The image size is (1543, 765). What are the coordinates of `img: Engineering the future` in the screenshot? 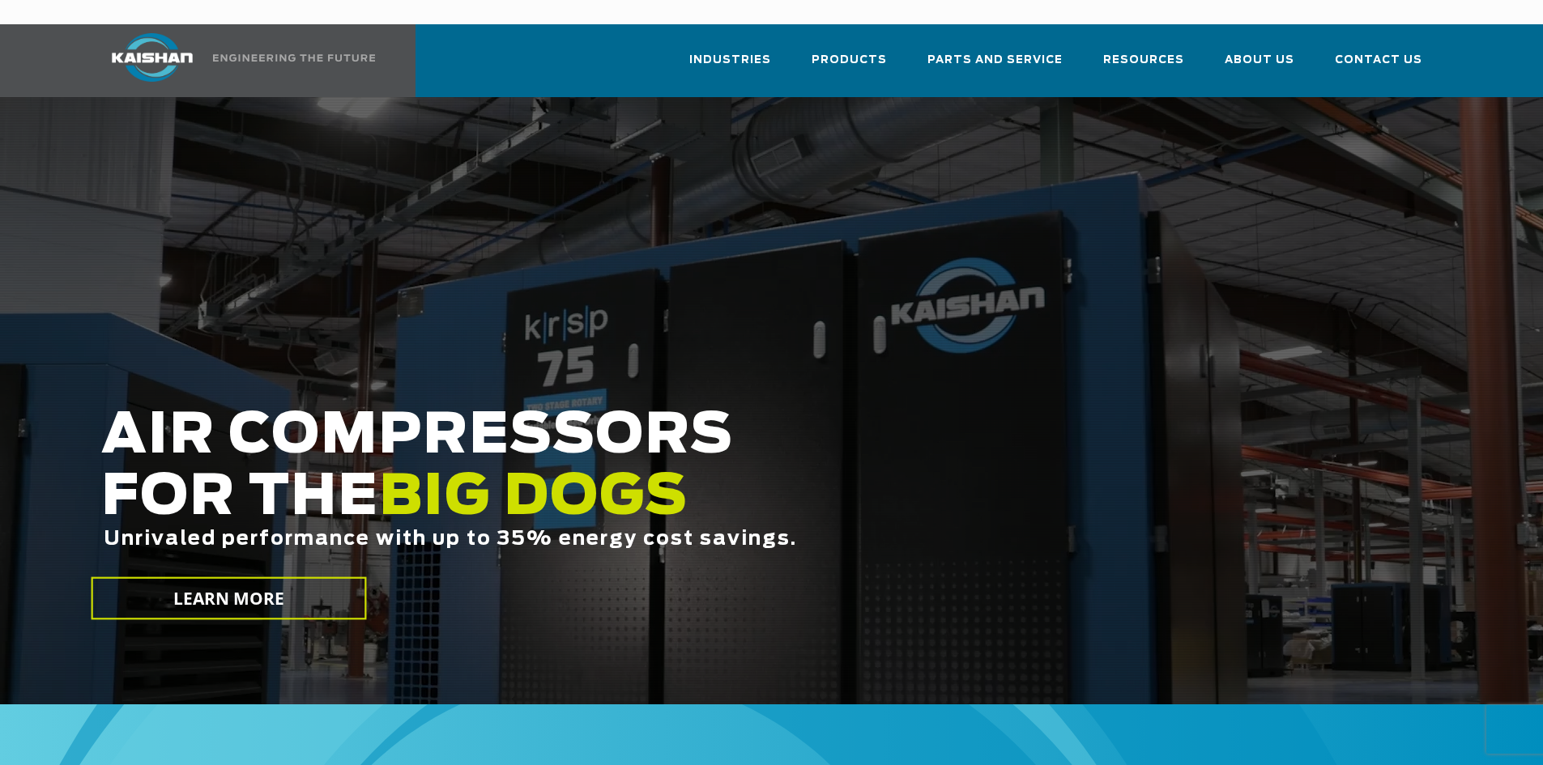 It's located at (294, 58).